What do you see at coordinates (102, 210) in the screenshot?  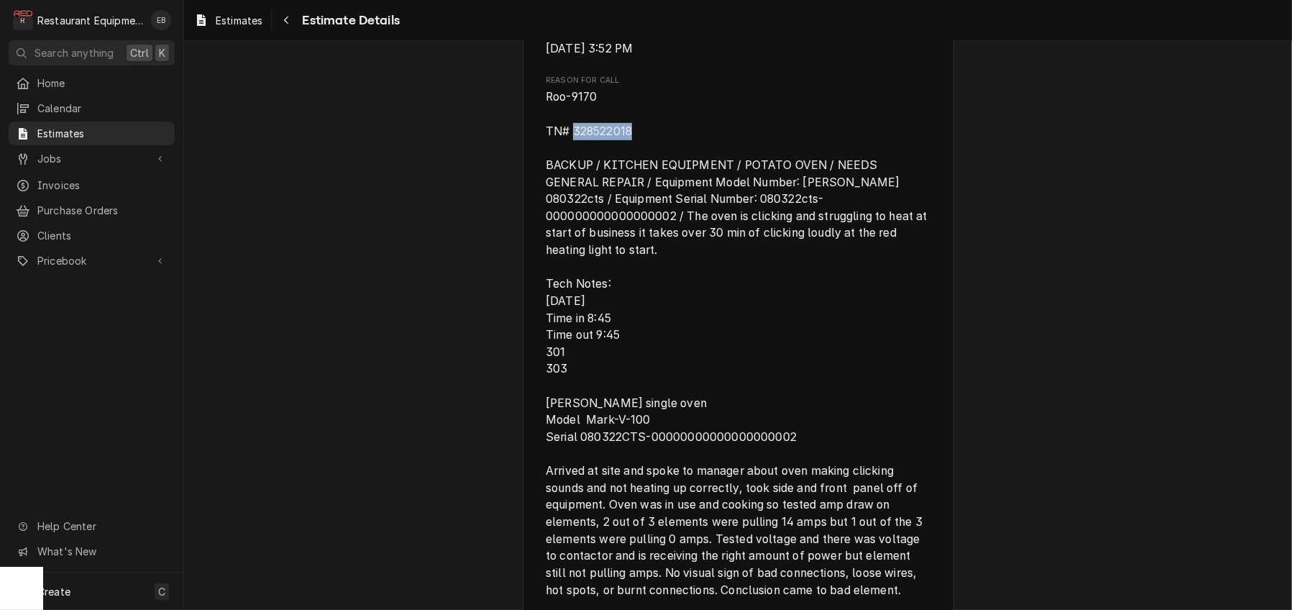 I see `span: Purchase Orders` at bounding box center [102, 210].